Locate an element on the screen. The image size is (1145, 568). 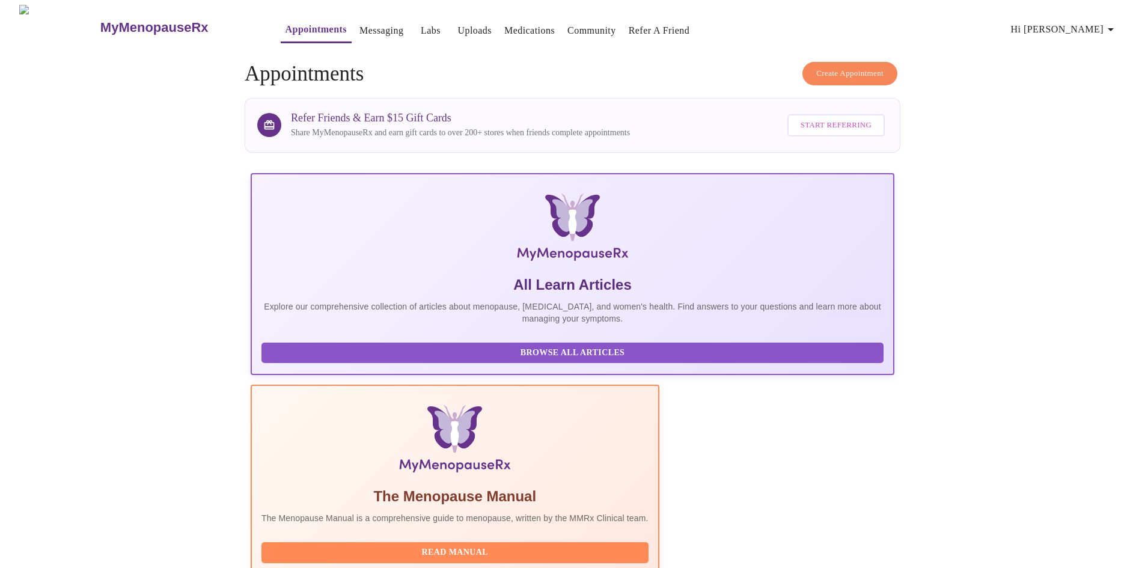
button: Labs is located at coordinates (430, 31).